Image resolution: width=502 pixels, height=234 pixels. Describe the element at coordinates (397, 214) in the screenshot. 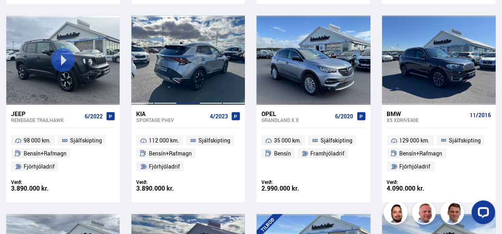

I see `img: nhp88E3Fdnt1Opn2.png` at that location.